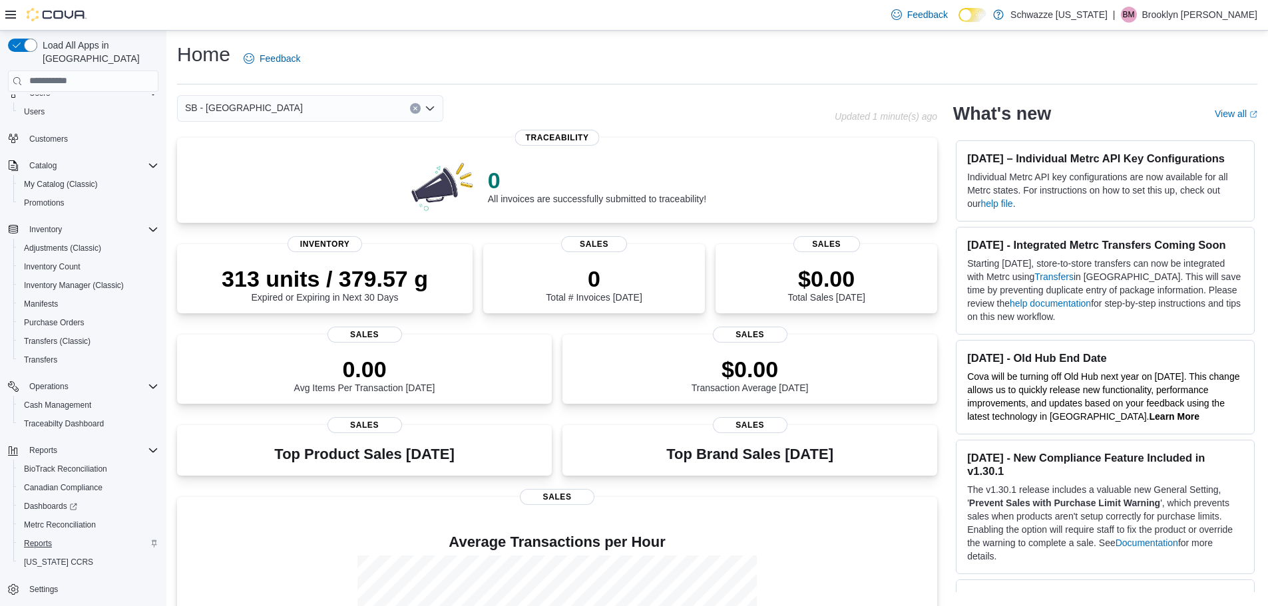  What do you see at coordinates (1050, 304) in the screenshot?
I see `a: help documentation` at bounding box center [1050, 304].